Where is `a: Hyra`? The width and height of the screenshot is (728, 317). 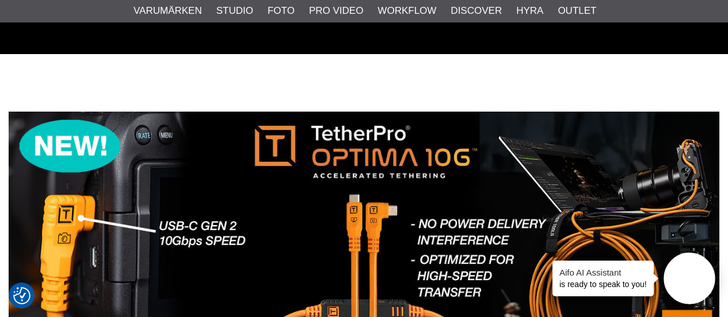 a: Hyra is located at coordinates (530, 11).